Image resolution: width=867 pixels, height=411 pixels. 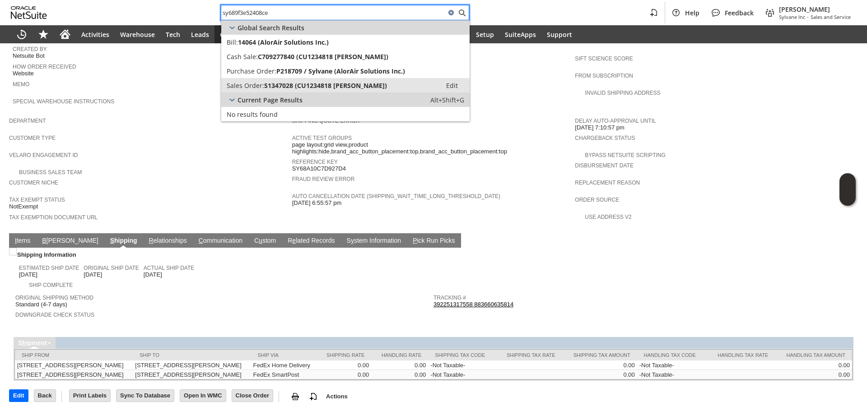 I want to click on div: Ship To, so click(x=191, y=355).